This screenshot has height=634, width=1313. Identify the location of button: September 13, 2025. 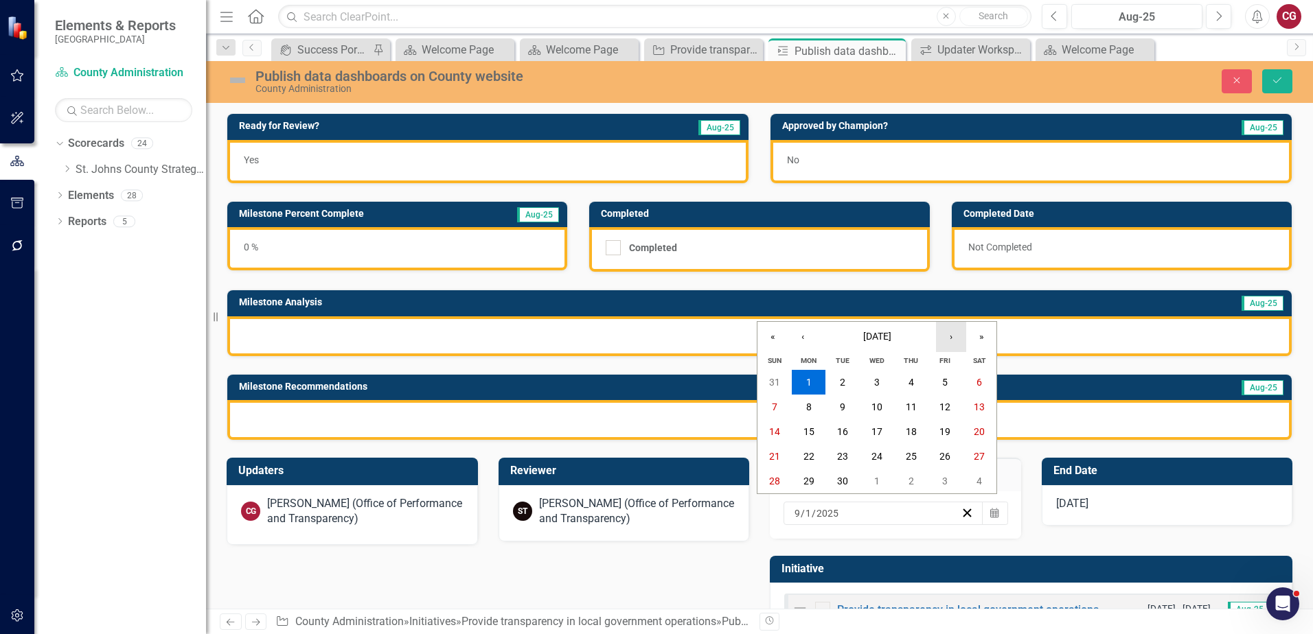
(979, 407).